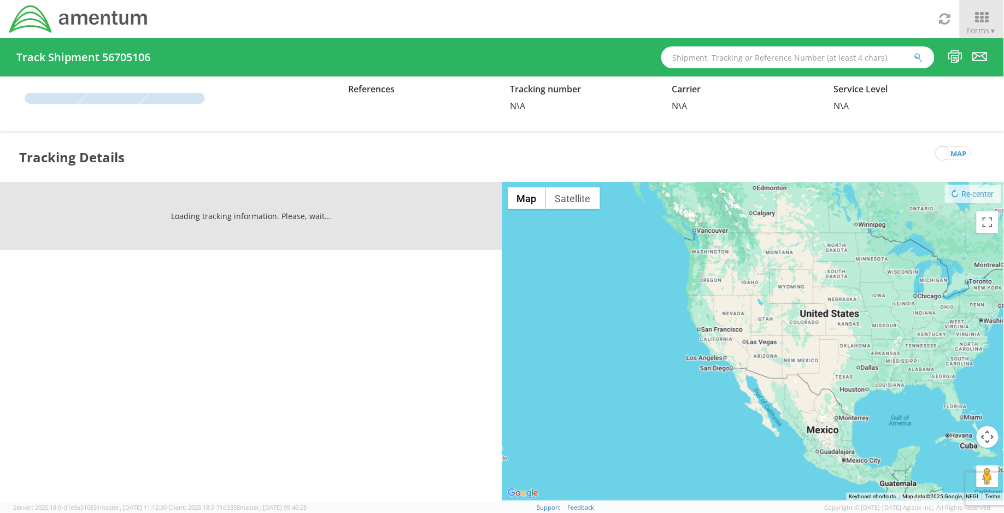  I want to click on button: Re-center, so click(973, 194).